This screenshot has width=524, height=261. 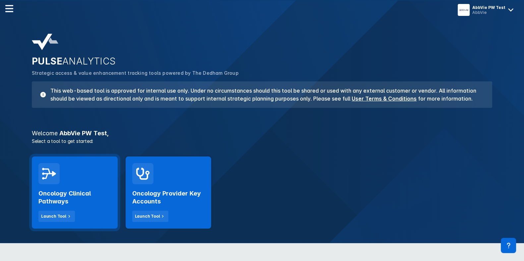 What do you see at coordinates (489, 7) in the screenshot?
I see `div: AbbVie PW Test` at bounding box center [489, 7].